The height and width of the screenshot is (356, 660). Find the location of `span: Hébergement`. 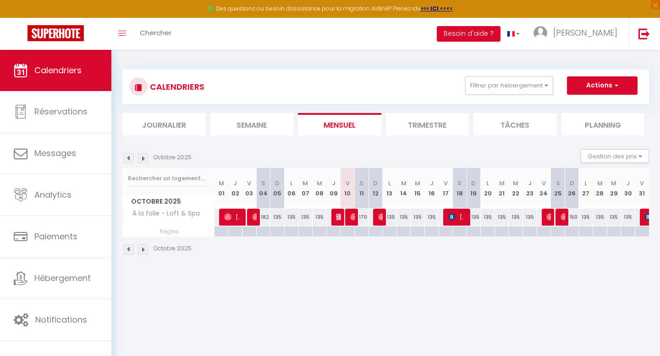

span: Hébergement is located at coordinates (62, 278).